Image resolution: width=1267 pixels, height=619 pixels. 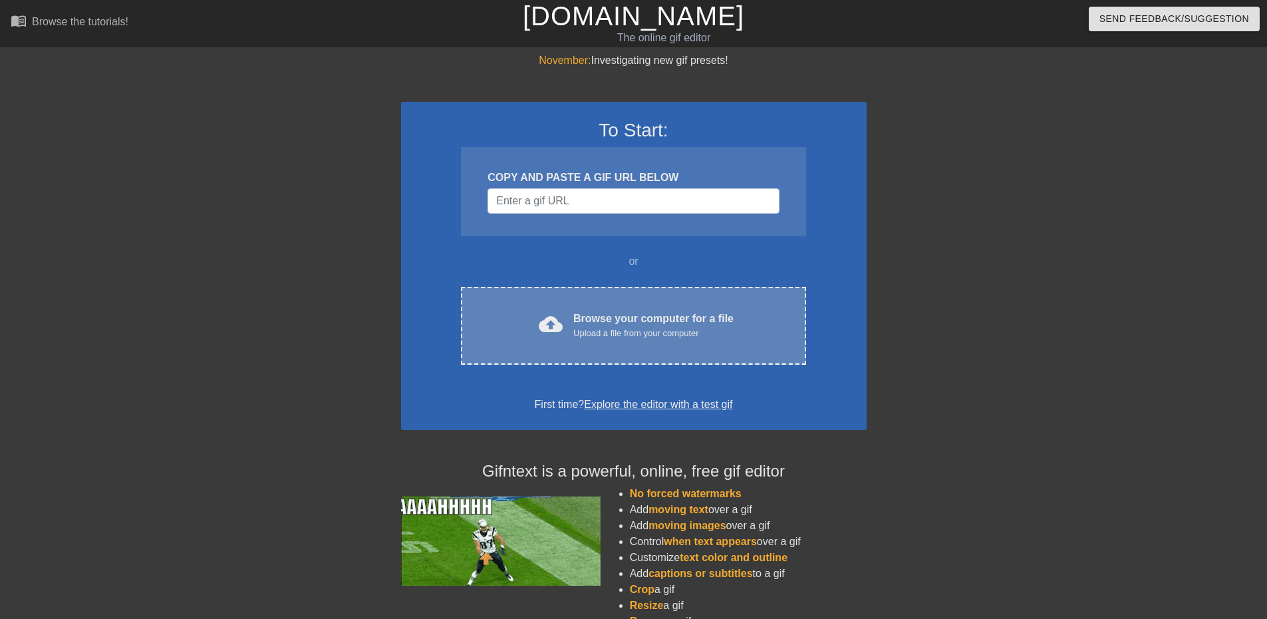 I want to click on span: cloud_upload, so click(x=551, y=324).